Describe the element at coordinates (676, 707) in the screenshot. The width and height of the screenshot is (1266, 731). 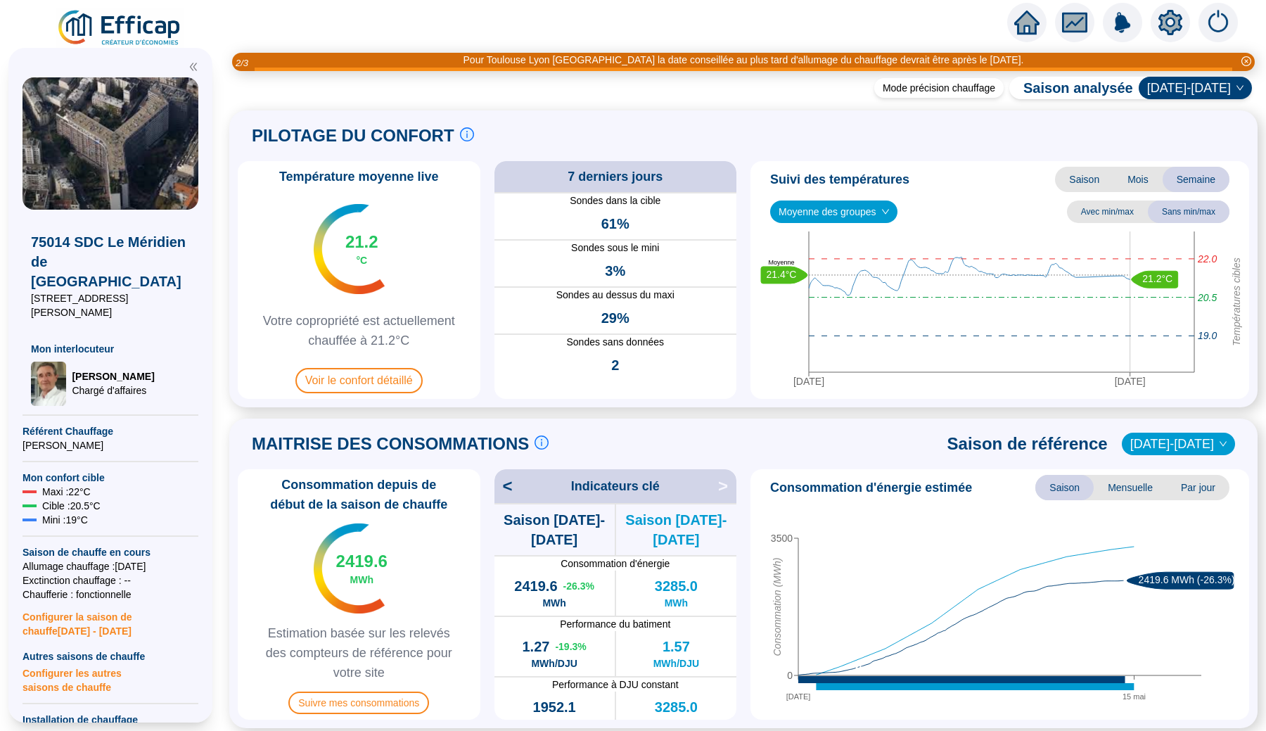
I see `span: 3285.0` at that location.